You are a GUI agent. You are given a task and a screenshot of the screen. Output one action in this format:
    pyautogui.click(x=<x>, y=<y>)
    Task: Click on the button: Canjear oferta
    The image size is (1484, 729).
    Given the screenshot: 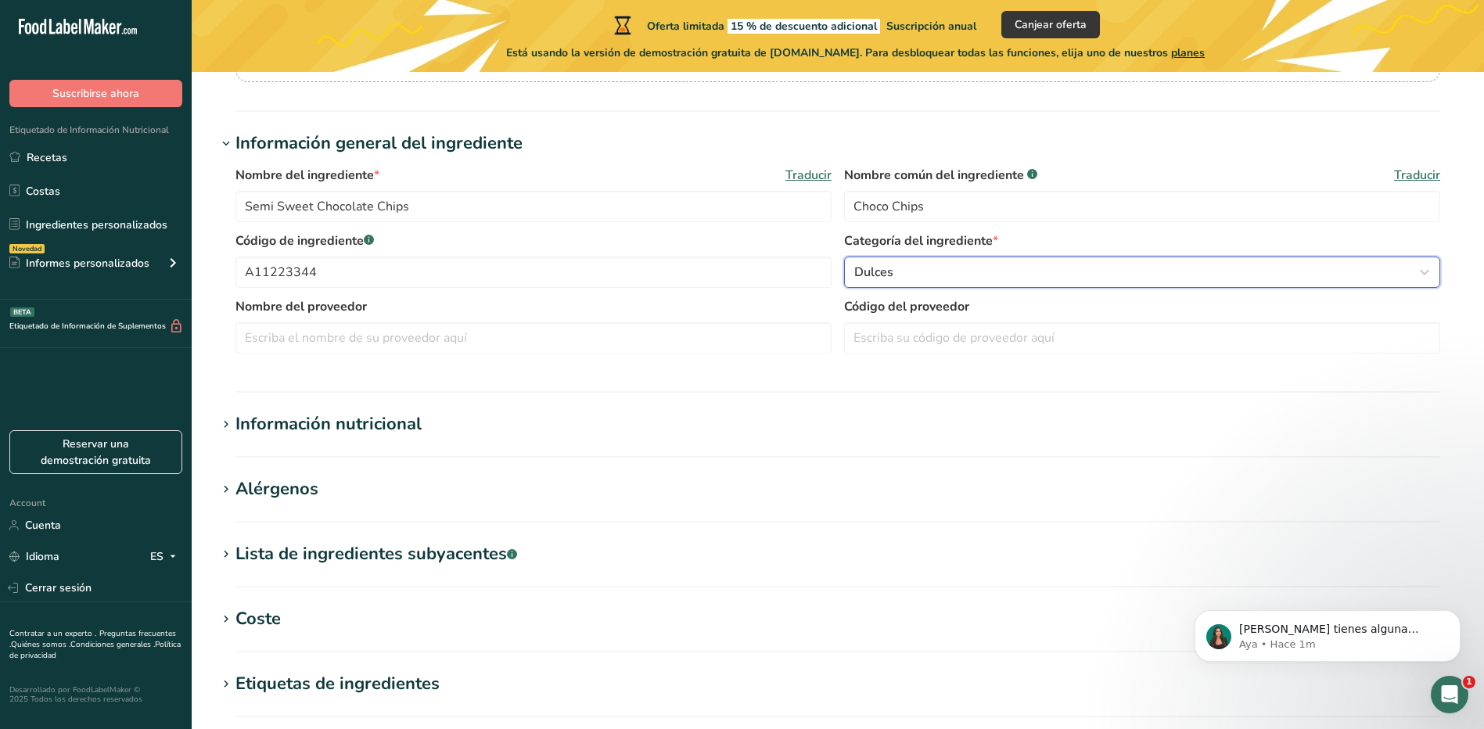 What is the action you would take?
    pyautogui.click(x=1051, y=24)
    